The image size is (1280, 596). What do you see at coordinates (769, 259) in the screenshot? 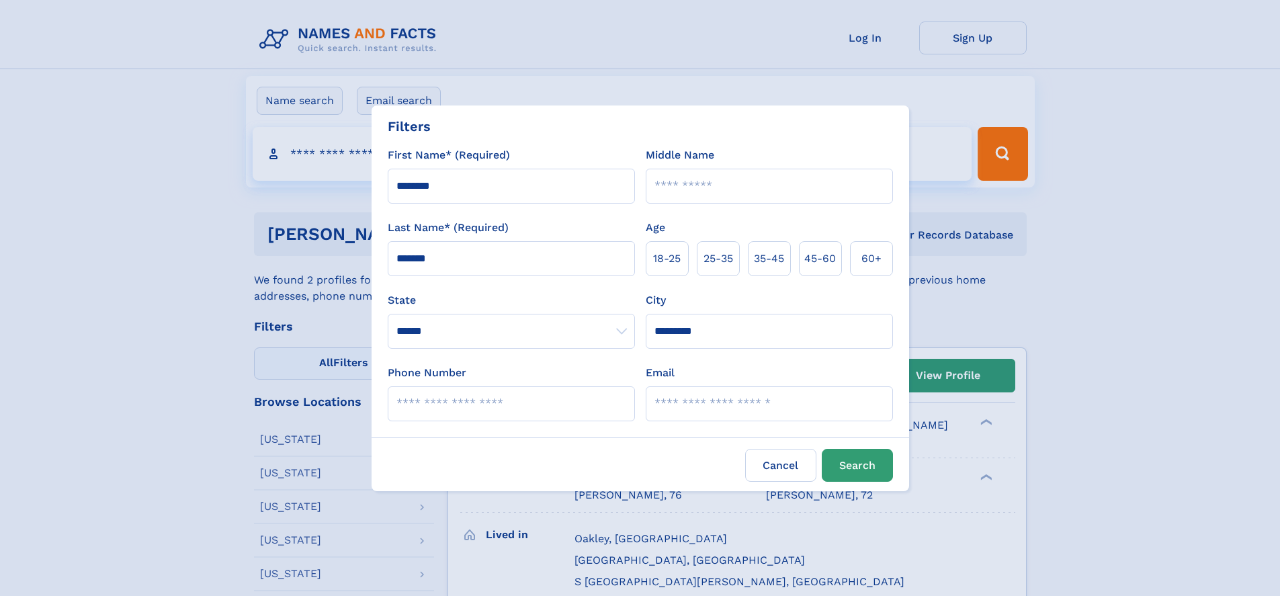
I see `span: 35‑45` at bounding box center [769, 259].